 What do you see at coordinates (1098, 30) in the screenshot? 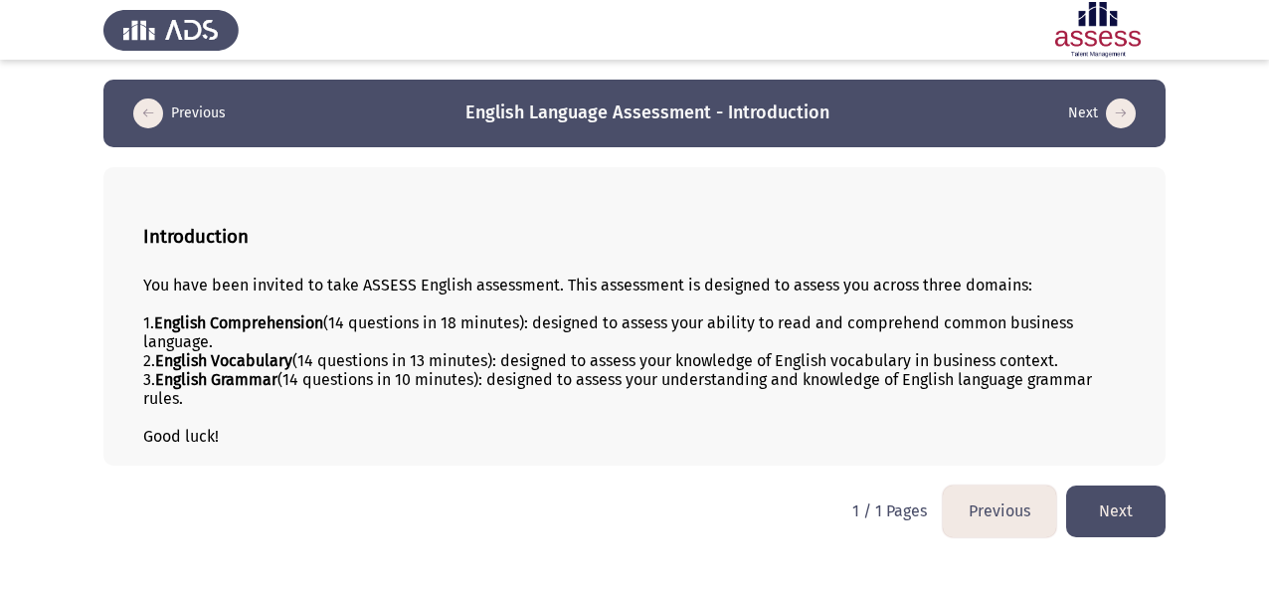
I see `img: Assessment logo of ASSESS English Language Assessment (3 Module) (Ad - IB)` at bounding box center [1098, 30].